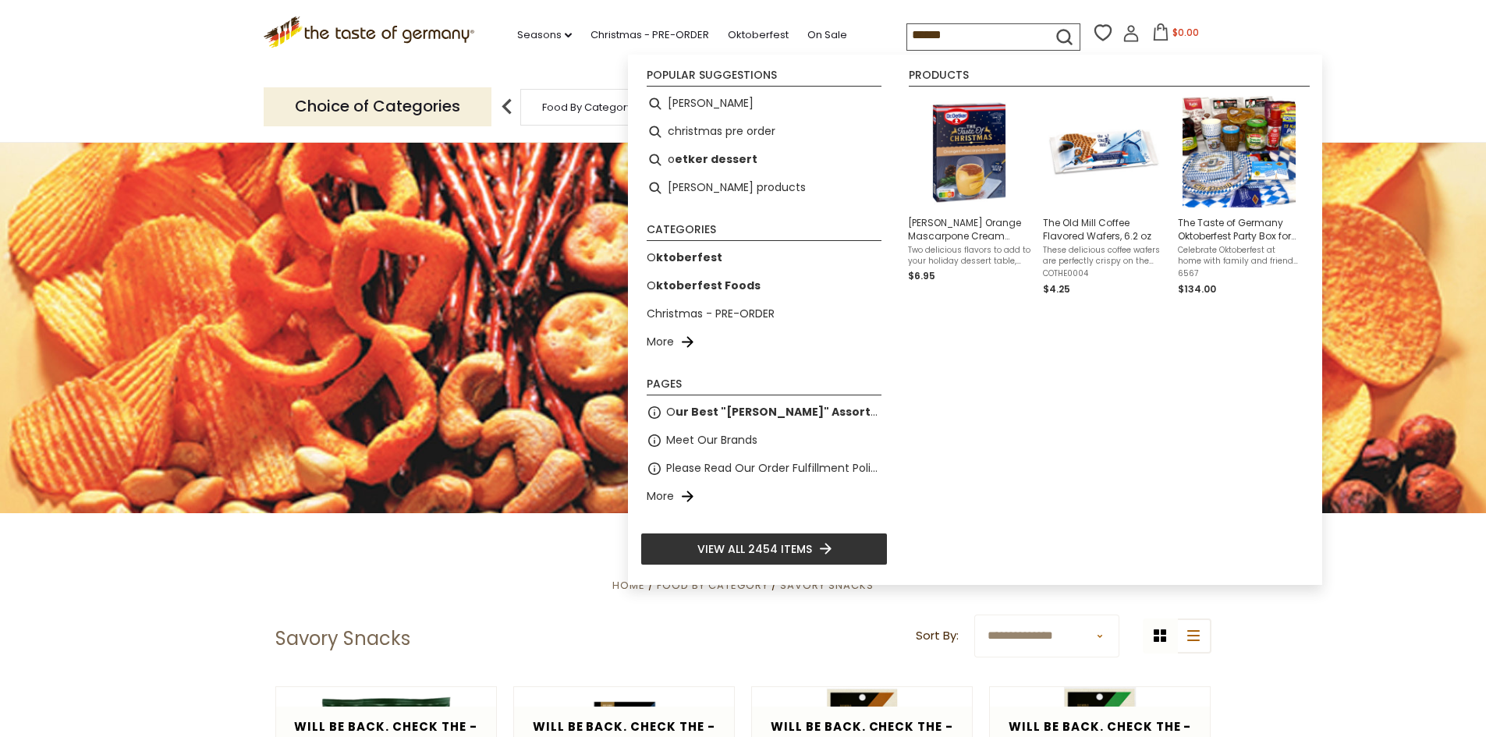 This screenshot has height=737, width=1486. I want to click on div: Instant Search Results, so click(975, 320).